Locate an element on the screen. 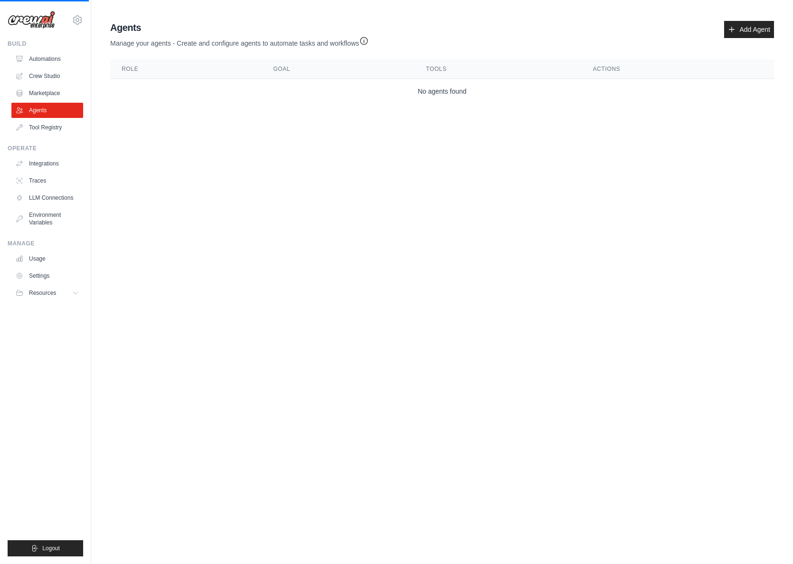 The width and height of the screenshot is (793, 564). th: Actions is located at coordinates (678, 69).